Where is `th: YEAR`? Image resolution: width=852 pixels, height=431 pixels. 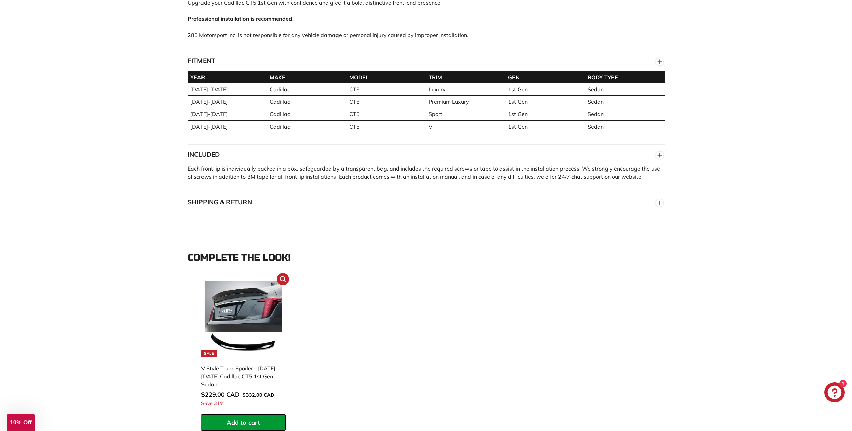 th: YEAR is located at coordinates (227, 77).